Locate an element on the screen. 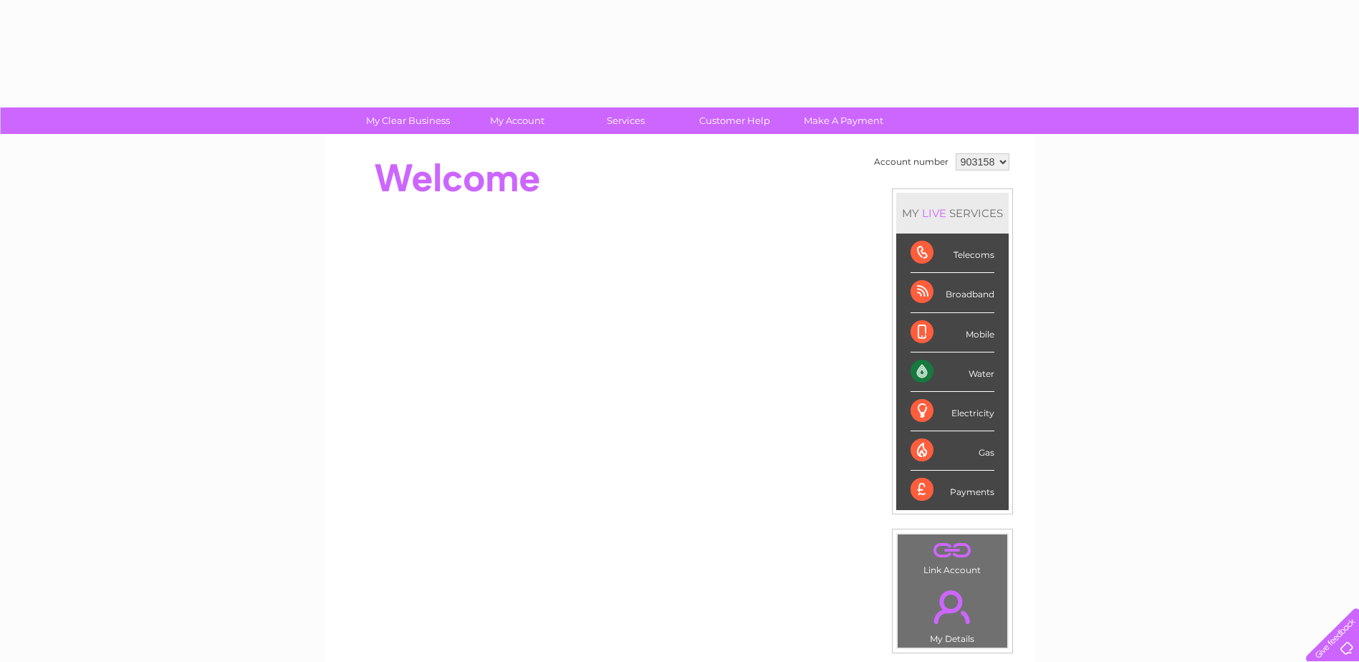  div: LIVE is located at coordinates (934, 213).